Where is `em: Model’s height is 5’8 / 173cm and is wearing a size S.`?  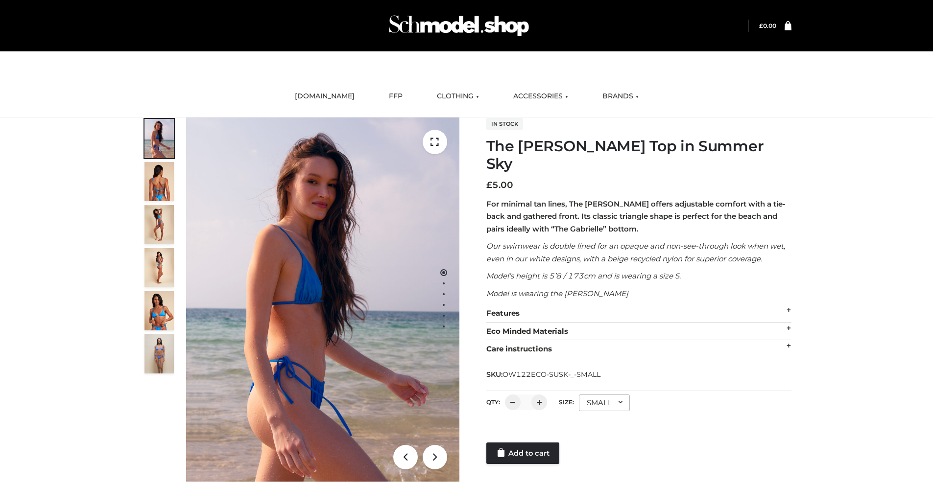 em: Model’s height is 5’8 / 173cm and is wearing a size S. is located at coordinates (583, 276).